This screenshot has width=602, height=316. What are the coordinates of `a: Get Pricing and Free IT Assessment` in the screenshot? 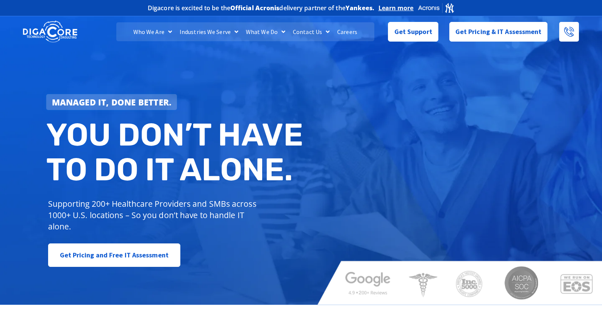 It's located at (114, 256).